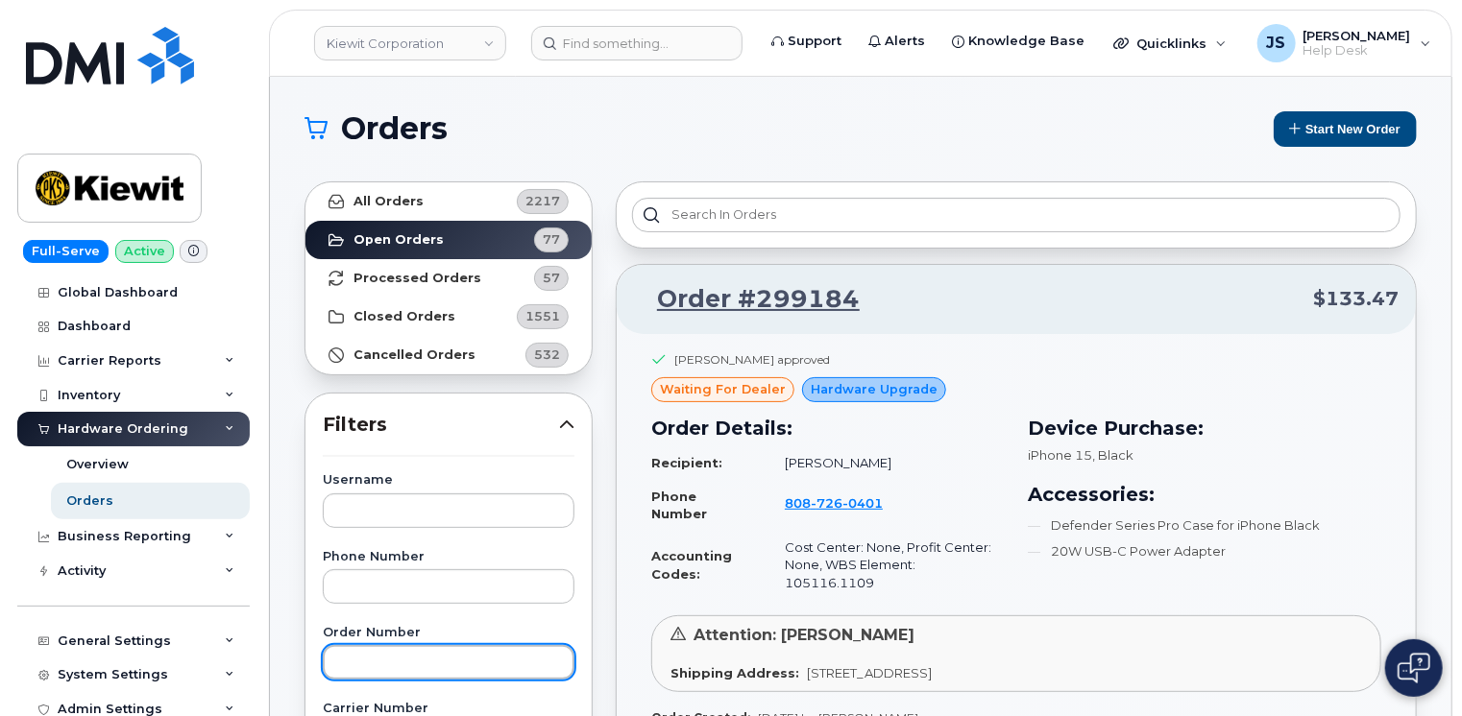 This screenshot has width=1462, height=716. Describe the element at coordinates (1345, 129) in the screenshot. I see `button: Start New Order` at that location.